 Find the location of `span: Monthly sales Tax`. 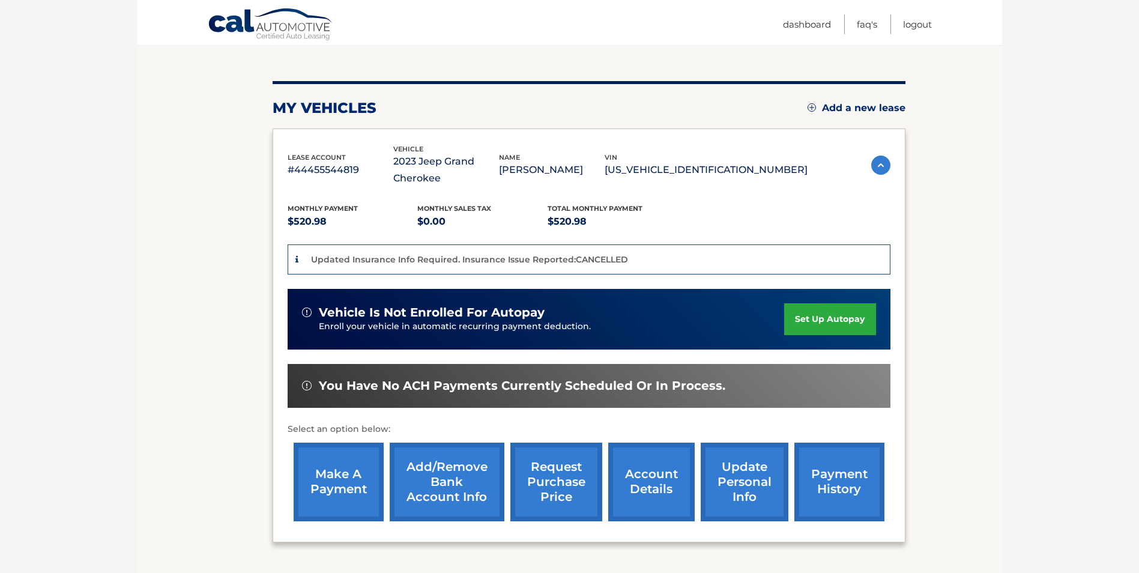

span: Monthly sales Tax is located at coordinates (454, 208).